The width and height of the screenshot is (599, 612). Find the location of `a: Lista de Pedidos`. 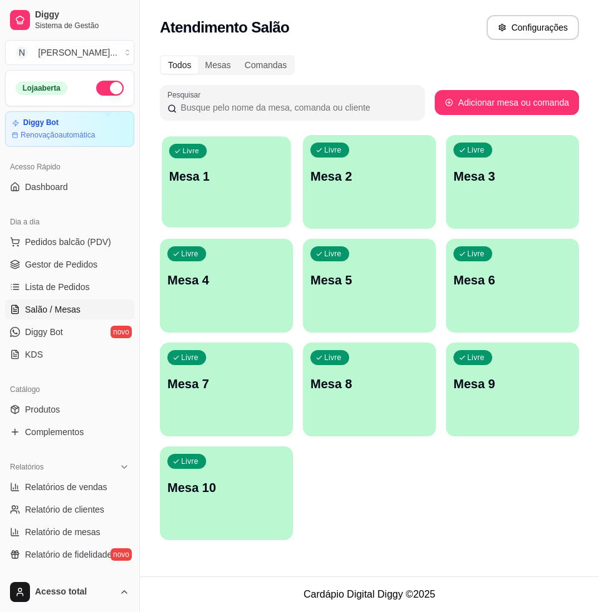

a: Lista de Pedidos is located at coordinates (69, 287).